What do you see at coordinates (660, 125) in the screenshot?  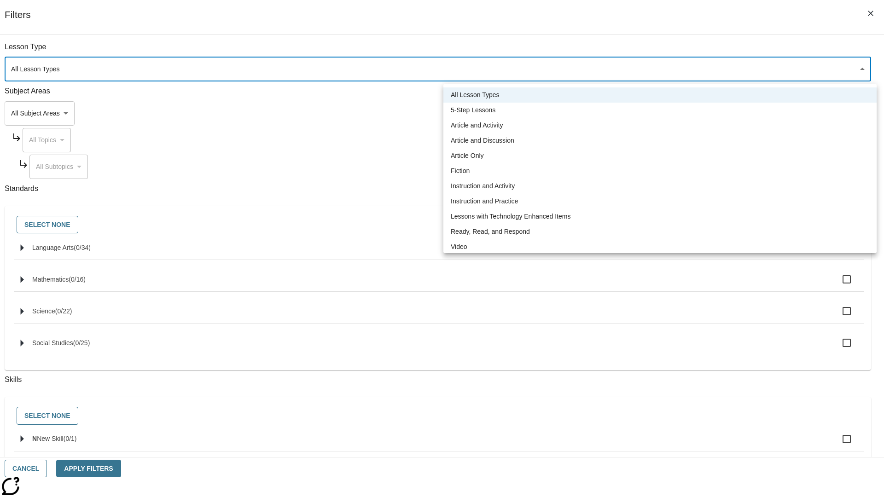 I see `li: Article and Activity` at bounding box center [660, 125].